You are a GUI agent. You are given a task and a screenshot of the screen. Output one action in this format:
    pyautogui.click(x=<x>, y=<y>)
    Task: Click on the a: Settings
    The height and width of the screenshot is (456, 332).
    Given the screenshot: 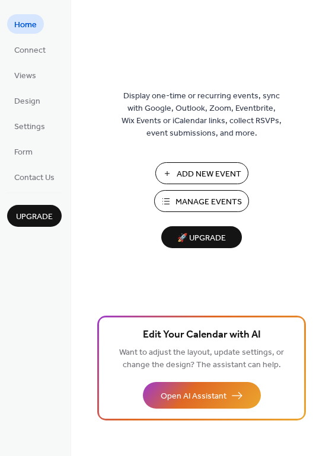 What is the action you would take?
    pyautogui.click(x=30, y=126)
    